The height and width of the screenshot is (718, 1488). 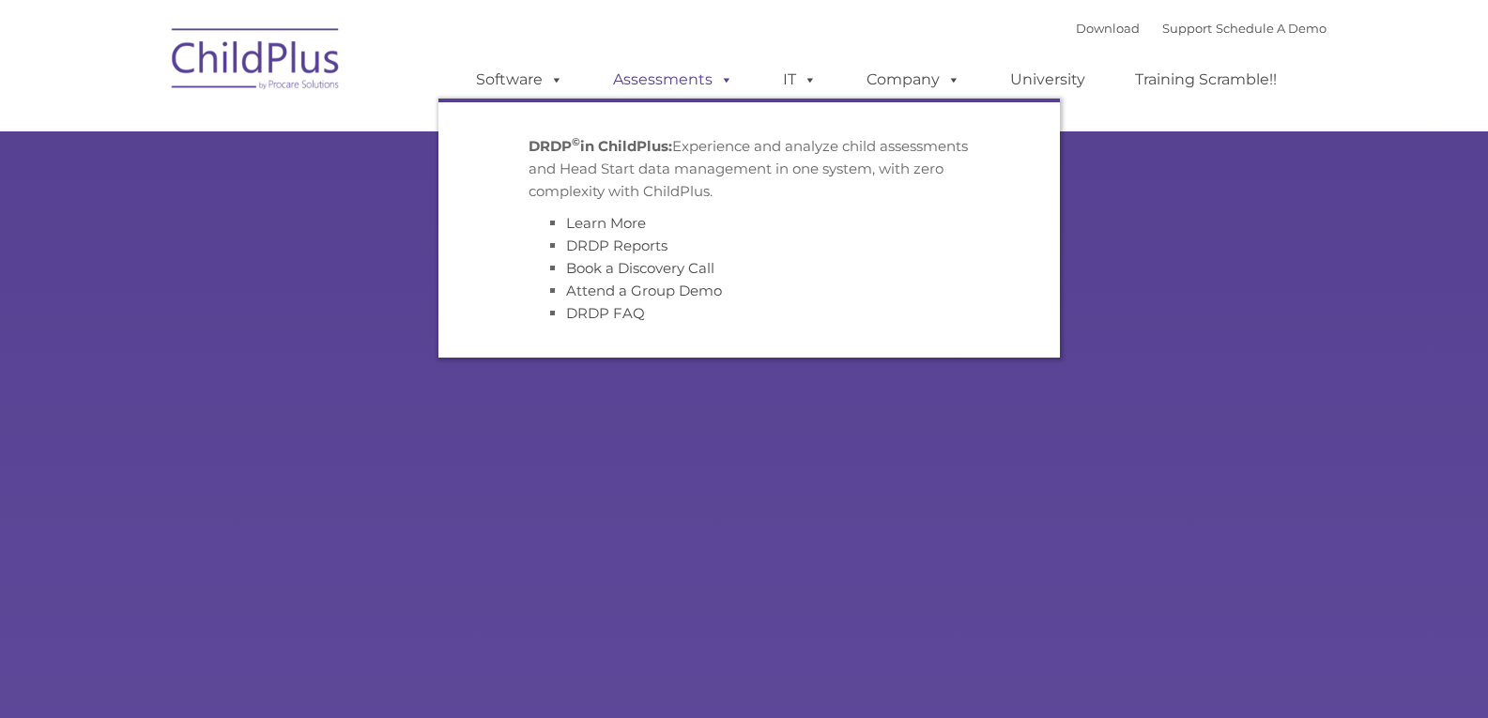 What do you see at coordinates (640, 268) in the screenshot?
I see `a: Book a Discovery Call` at bounding box center [640, 268].